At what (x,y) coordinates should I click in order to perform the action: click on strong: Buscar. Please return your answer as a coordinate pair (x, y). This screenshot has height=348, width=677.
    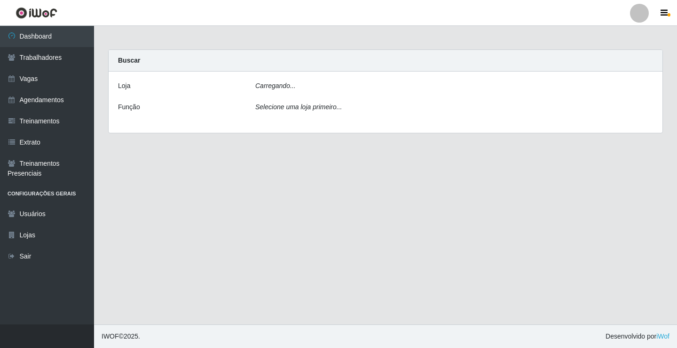
    Looking at the image, I should click on (129, 60).